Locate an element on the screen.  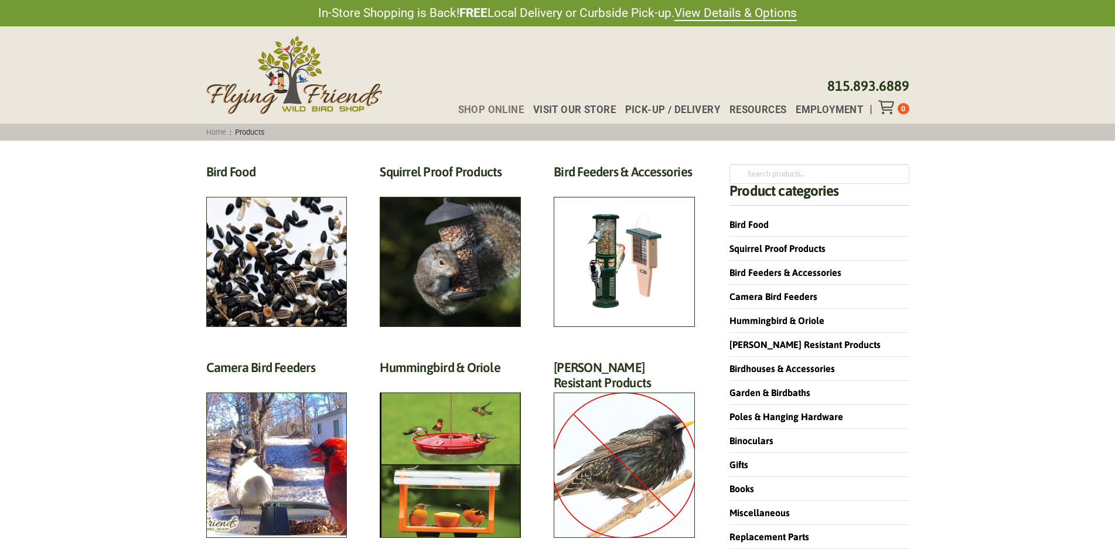
img: Flying Friends Wild Bird Shop Logo is located at coordinates (294, 75).